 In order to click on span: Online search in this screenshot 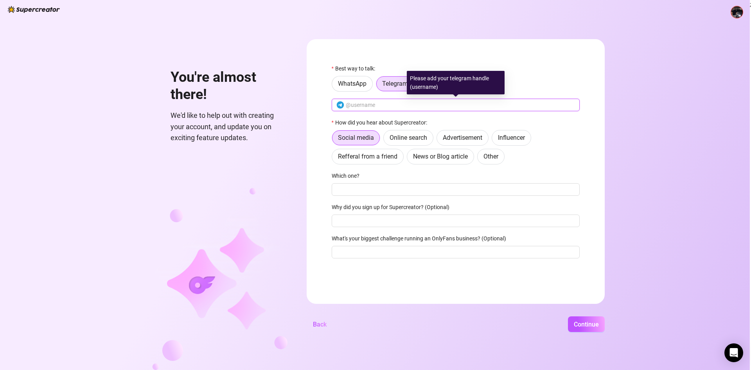, I will do `click(408, 137)`.